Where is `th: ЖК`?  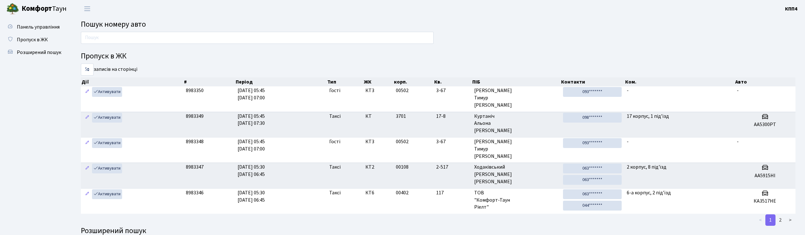 th: ЖК is located at coordinates (378, 82).